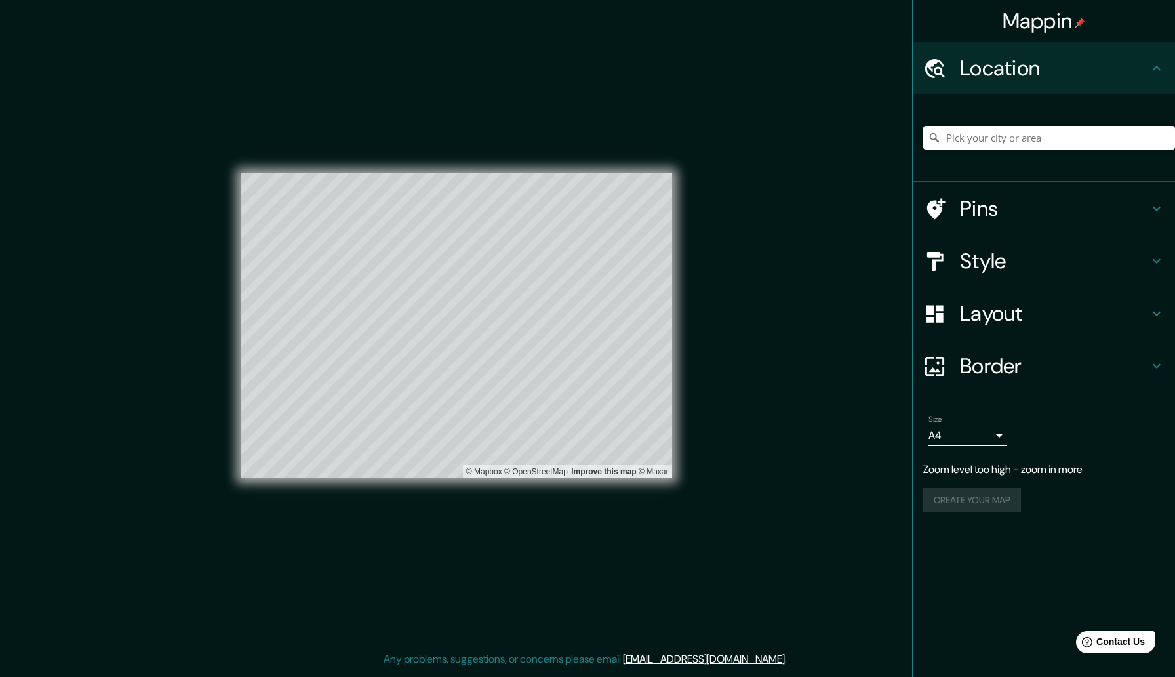 The width and height of the screenshot is (1175, 677). I want to click on a: OpenStreetMap, so click(536, 472).